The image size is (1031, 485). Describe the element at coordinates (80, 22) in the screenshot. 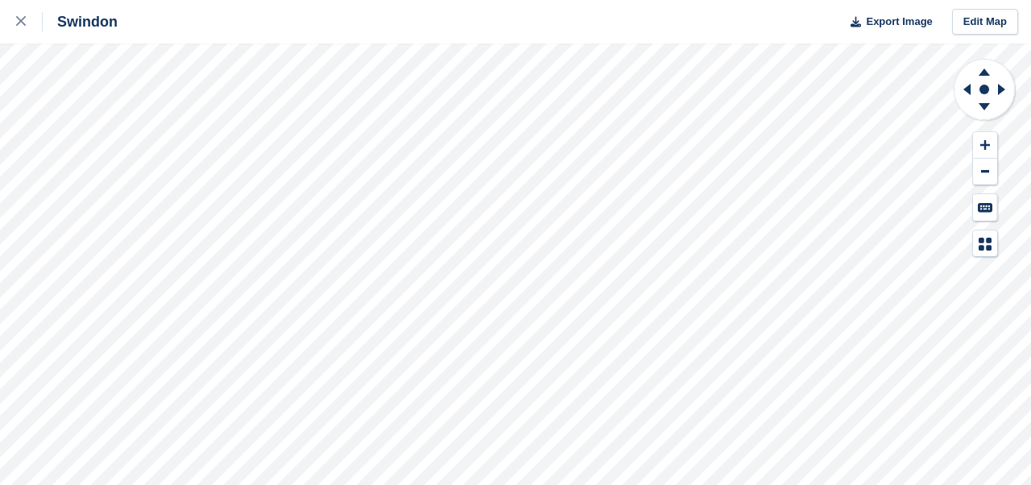

I see `div: Swindon` at that location.